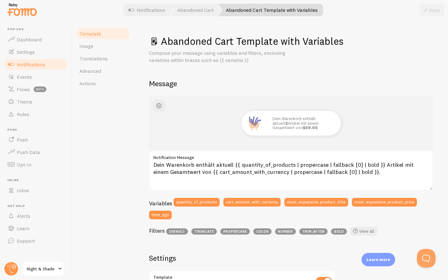  I want to click on a: Template, so click(103, 34).